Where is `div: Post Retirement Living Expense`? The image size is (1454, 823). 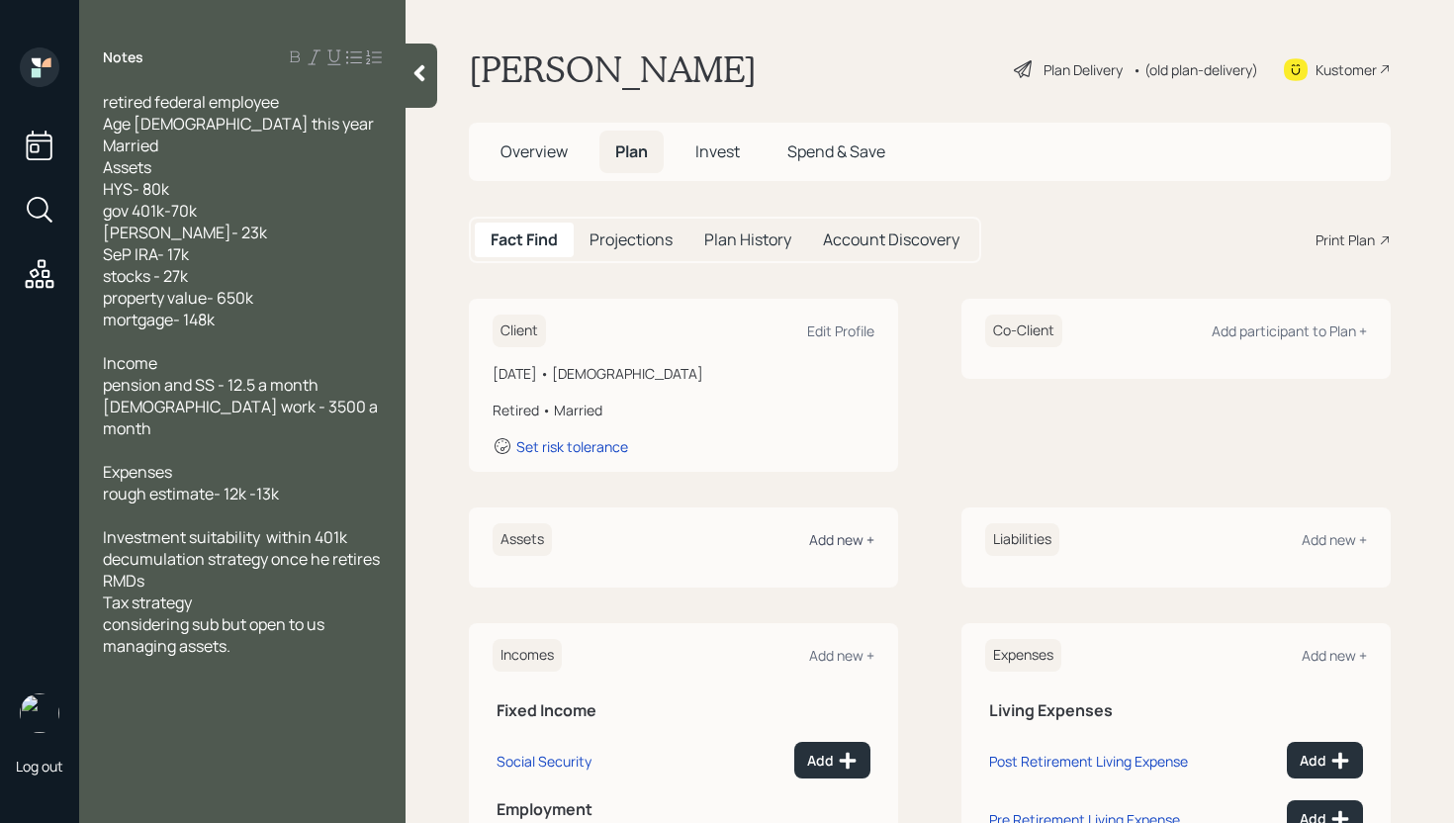 div: Post Retirement Living Expense is located at coordinates (1088, 760).